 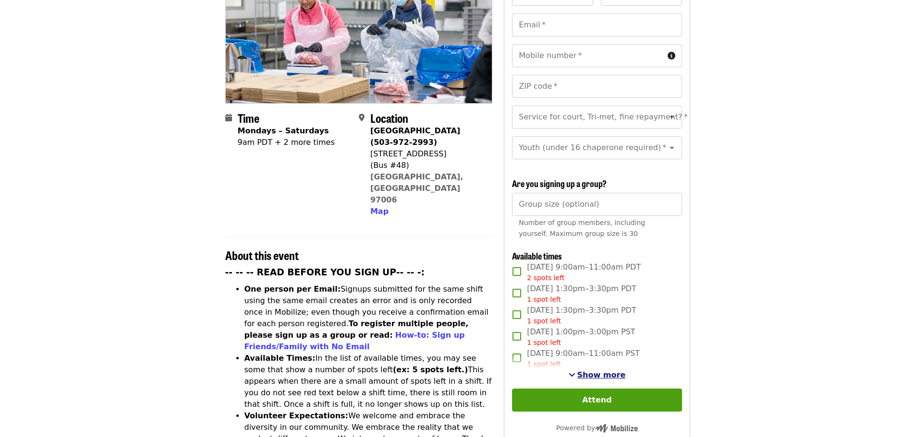 What do you see at coordinates (597, 428) in the screenshot?
I see `span: Powered by` at bounding box center [597, 428].